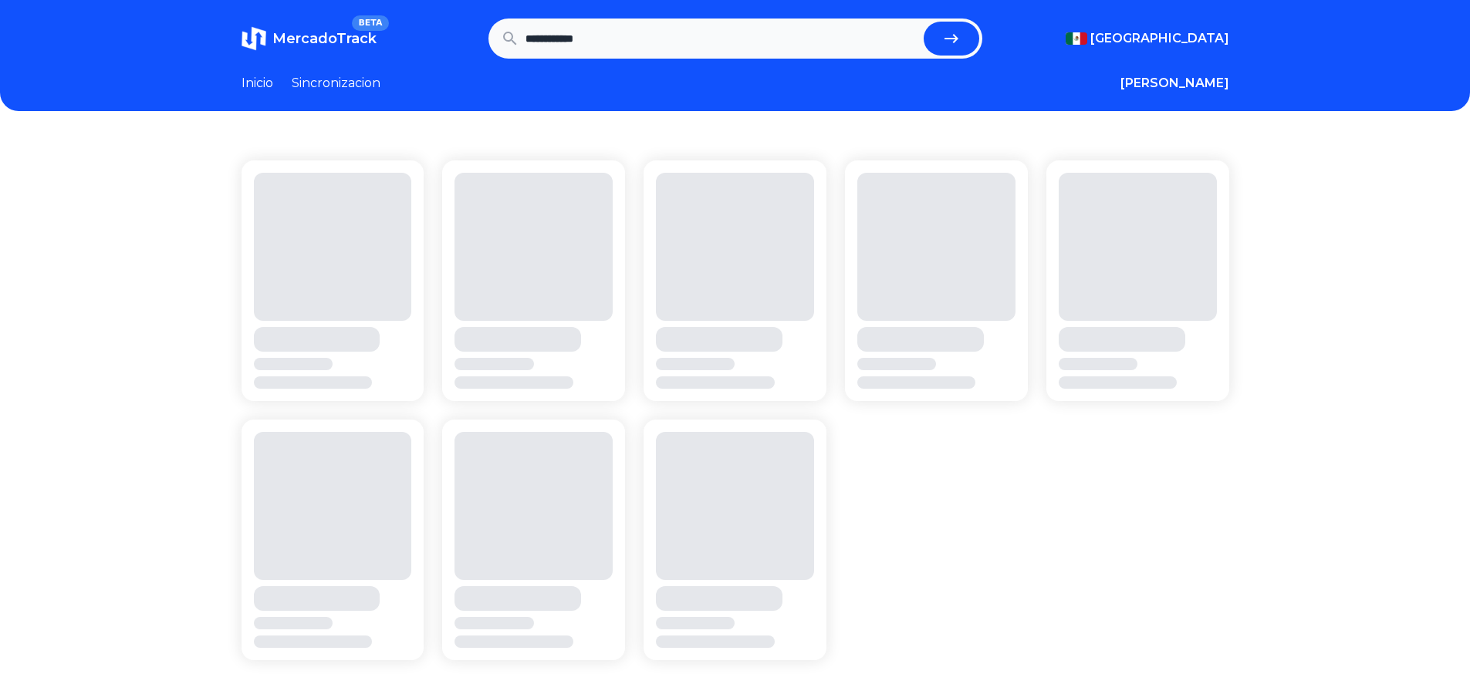 The width and height of the screenshot is (1470, 691). Describe the element at coordinates (257, 83) in the screenshot. I see `a: Inicio` at that location.